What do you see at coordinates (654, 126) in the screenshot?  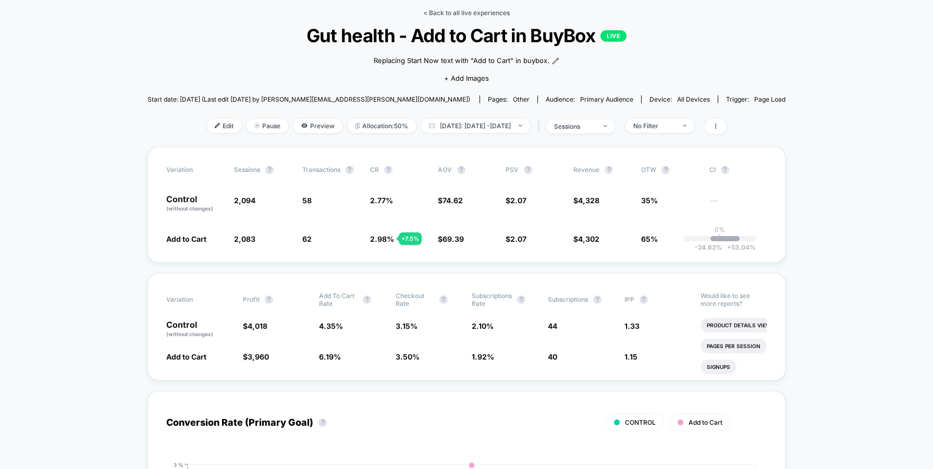 I see `div: No Filter` at bounding box center [654, 126].